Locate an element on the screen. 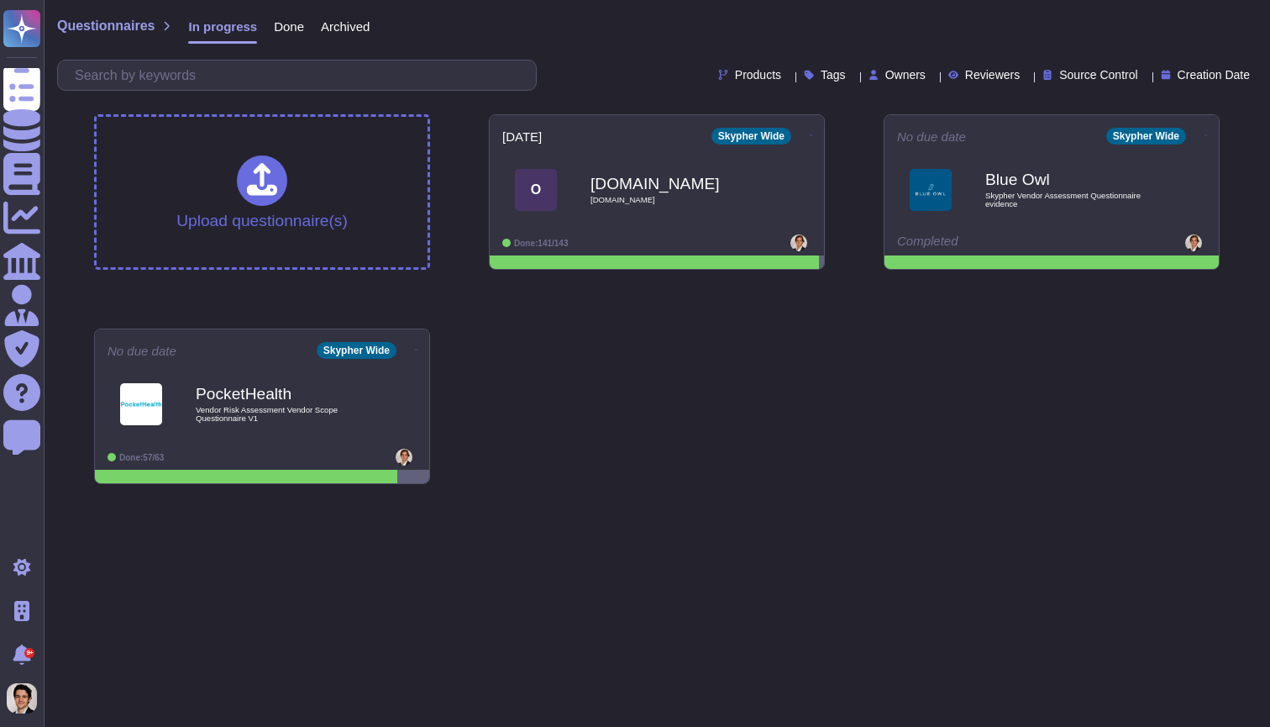 The width and height of the screenshot is (1270, 727). span: Tags is located at coordinates (833, 75).